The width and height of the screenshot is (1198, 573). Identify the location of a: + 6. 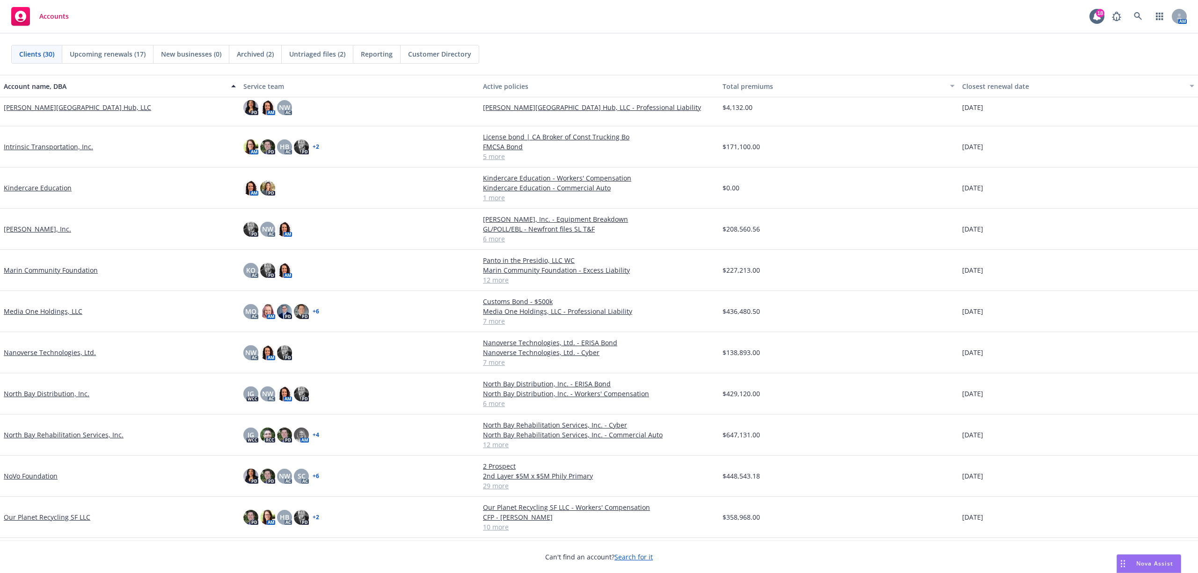
(316, 477).